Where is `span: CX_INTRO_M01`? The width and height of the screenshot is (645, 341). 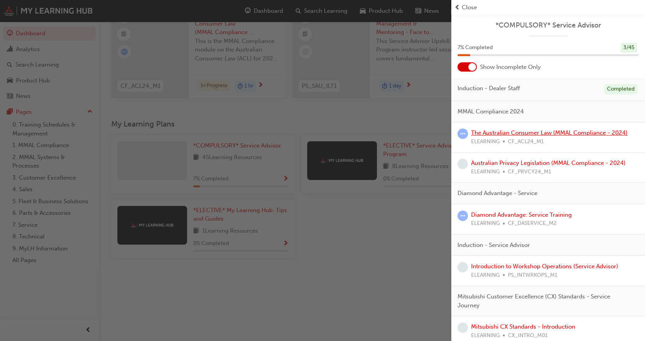
span: CX_INTRO_M01 is located at coordinates (528, 336).